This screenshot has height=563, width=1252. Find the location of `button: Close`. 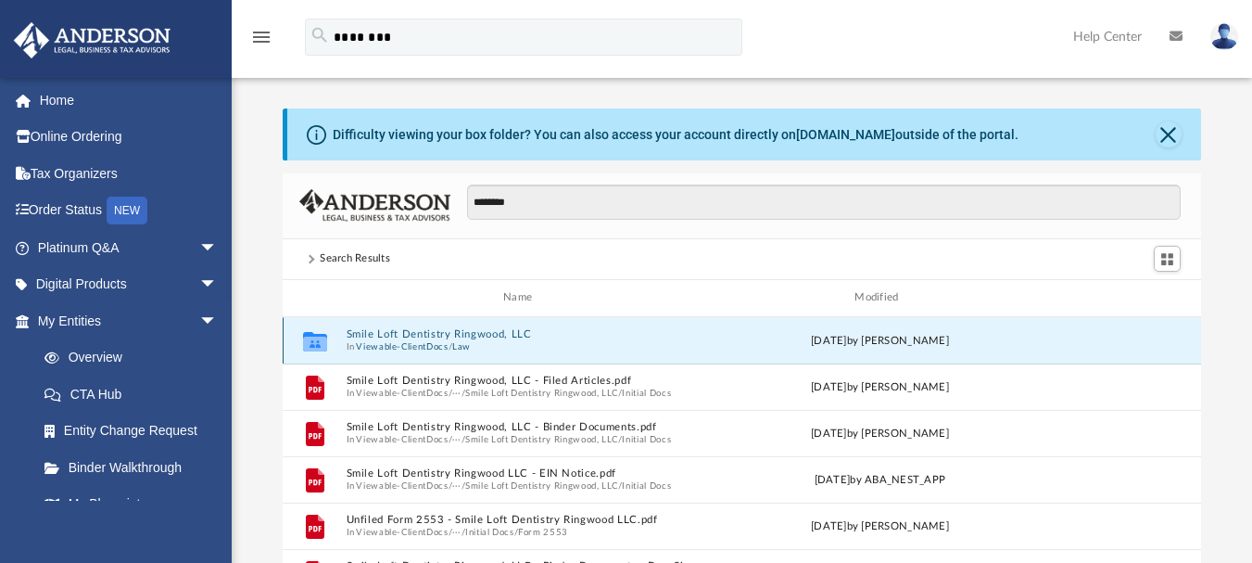

button: Close is located at coordinates (1169, 134).